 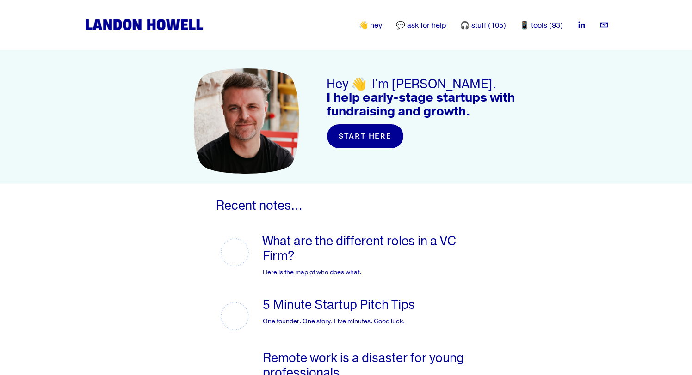 I want to click on a: 💬 ask for help, so click(x=421, y=25).